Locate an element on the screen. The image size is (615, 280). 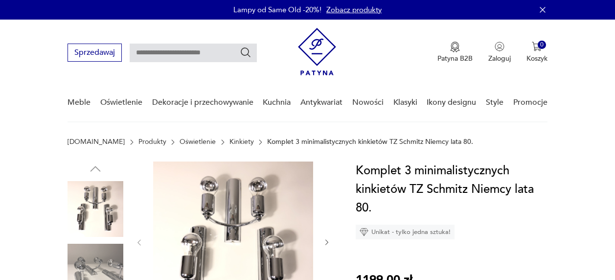
button: Patyna B2B is located at coordinates (455, 52).